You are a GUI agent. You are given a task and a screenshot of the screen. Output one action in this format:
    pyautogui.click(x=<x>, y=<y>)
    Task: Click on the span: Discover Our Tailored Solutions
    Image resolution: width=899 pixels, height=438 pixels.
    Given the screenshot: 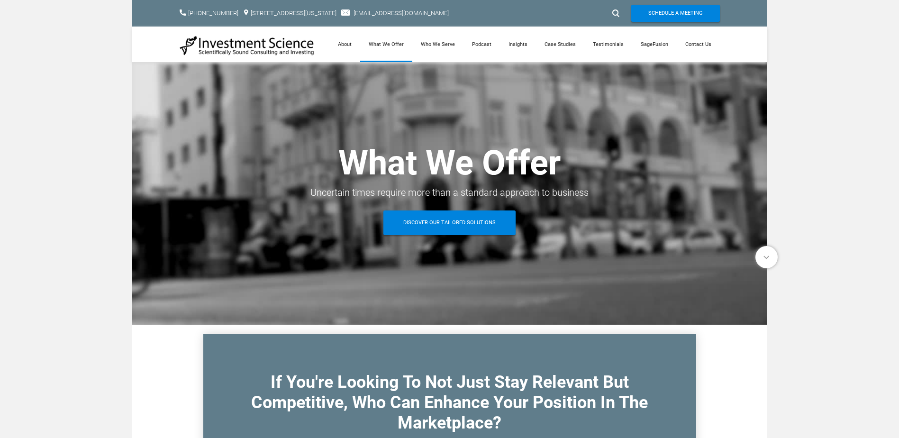 What is the action you would take?
    pyautogui.click(x=450, y=223)
    